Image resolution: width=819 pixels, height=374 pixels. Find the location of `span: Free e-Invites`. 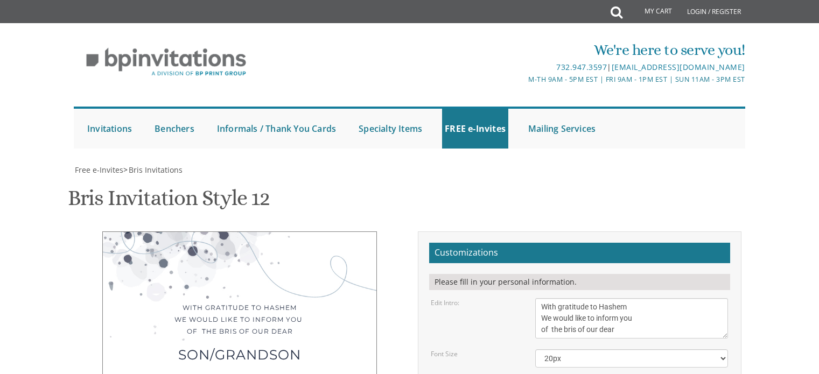

span: Free e-Invites is located at coordinates (99, 170).